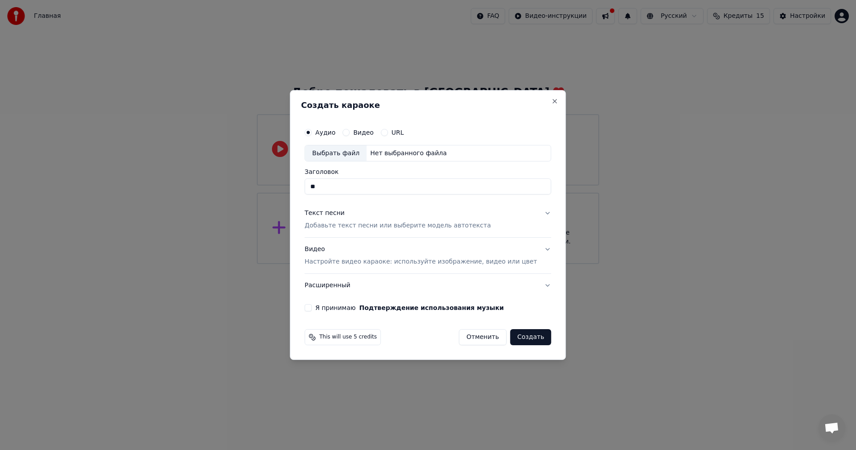 The image size is (856, 450). I want to click on h2: Создать караоке, so click(428, 105).